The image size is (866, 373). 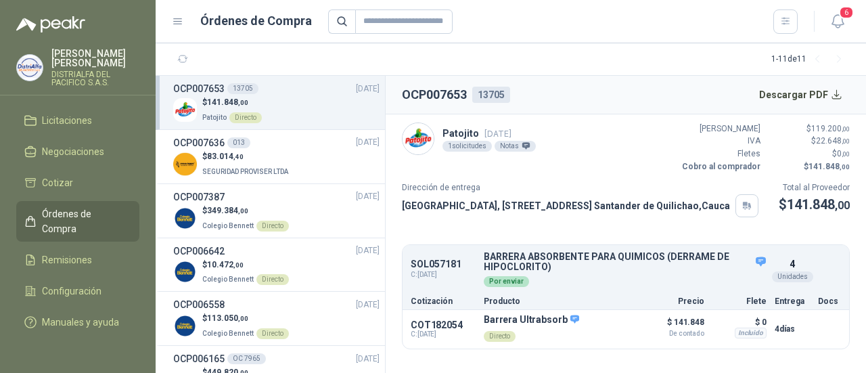 What do you see at coordinates (256, 21) in the screenshot?
I see `h1: Órdenes de Compra` at bounding box center [256, 21].